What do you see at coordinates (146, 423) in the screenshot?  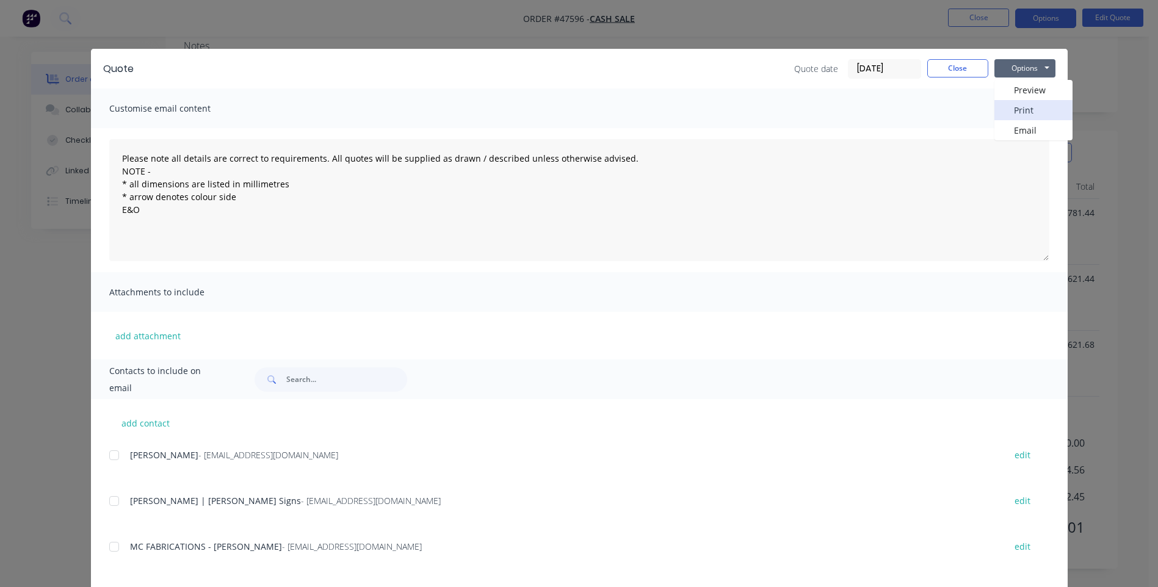 I see `button: add contact` at bounding box center [146, 423].